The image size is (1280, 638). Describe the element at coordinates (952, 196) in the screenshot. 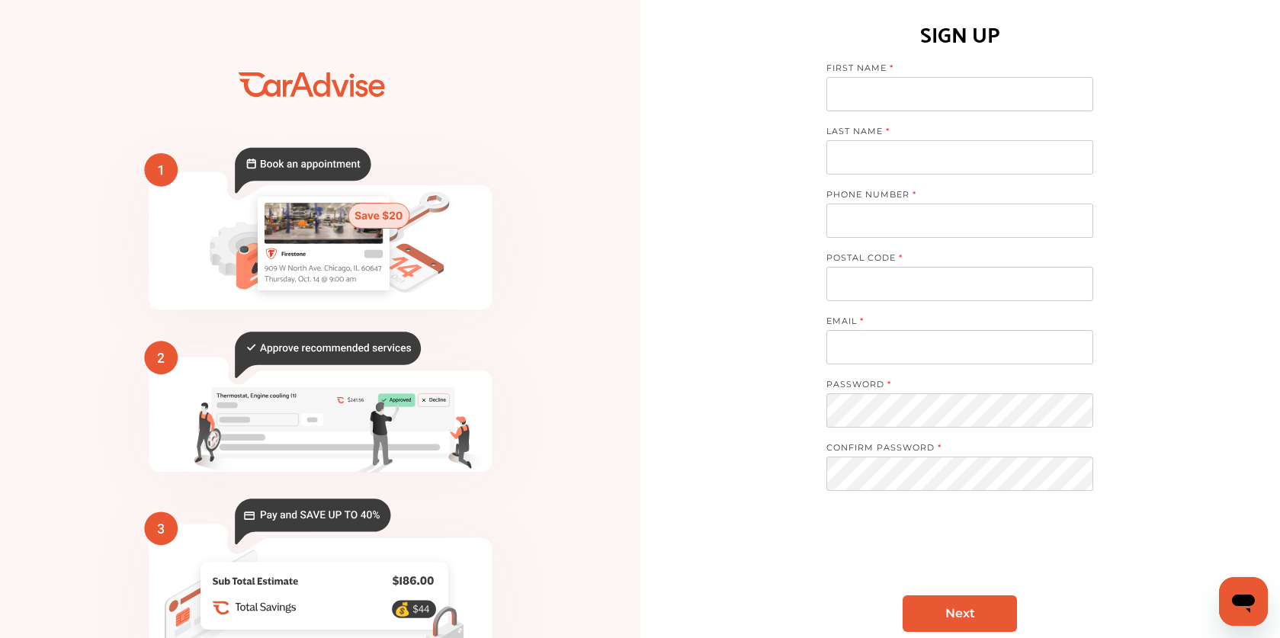

I see `label: PHONE NUMBER` at that location.